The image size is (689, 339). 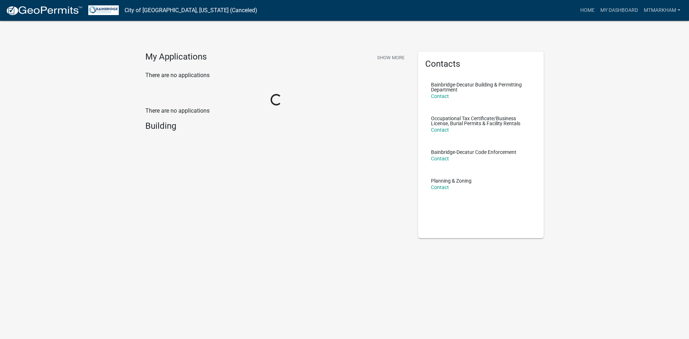 I want to click on button: Show More, so click(x=391, y=57).